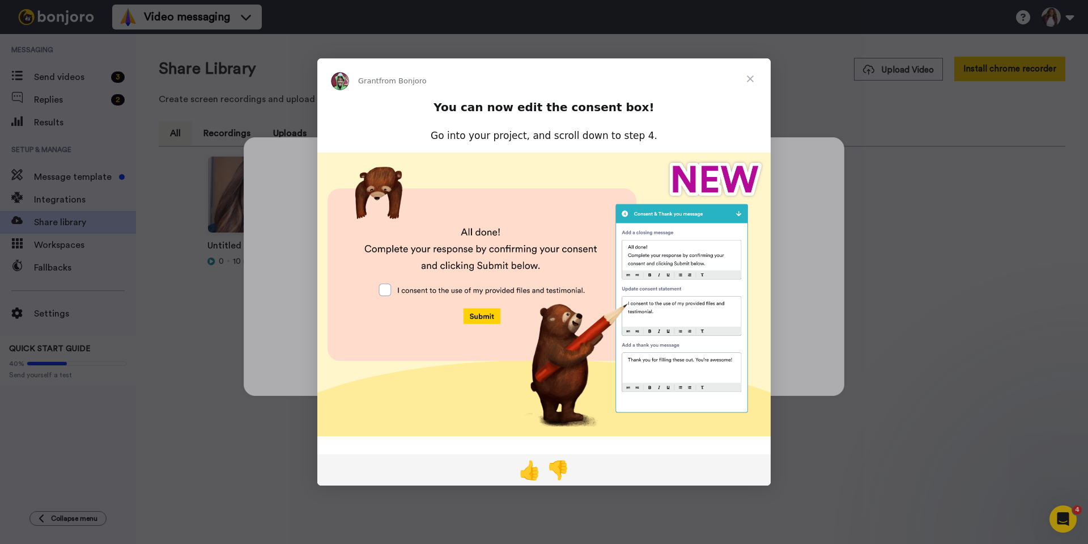 The width and height of the screenshot is (1088, 544). What do you see at coordinates (403, 80) in the screenshot?
I see `span: from Bonjoro` at bounding box center [403, 80].